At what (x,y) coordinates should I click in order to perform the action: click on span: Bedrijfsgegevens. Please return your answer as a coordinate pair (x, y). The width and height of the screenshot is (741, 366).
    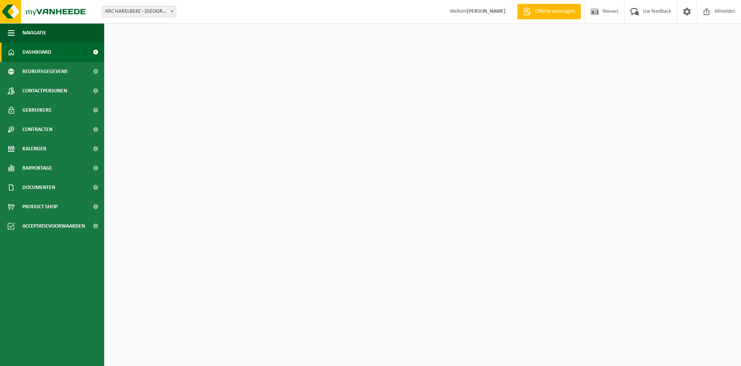
    Looking at the image, I should click on (45, 71).